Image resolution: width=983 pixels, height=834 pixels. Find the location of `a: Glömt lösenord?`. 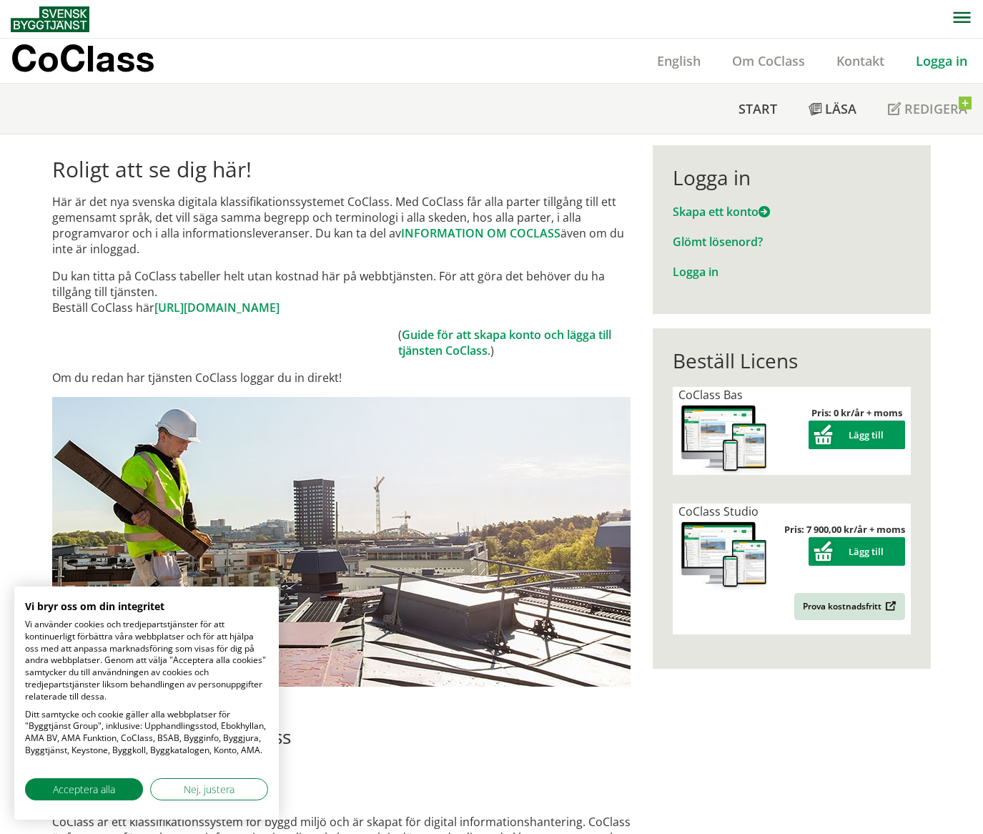

a: Glömt lösenord? is located at coordinates (718, 242).